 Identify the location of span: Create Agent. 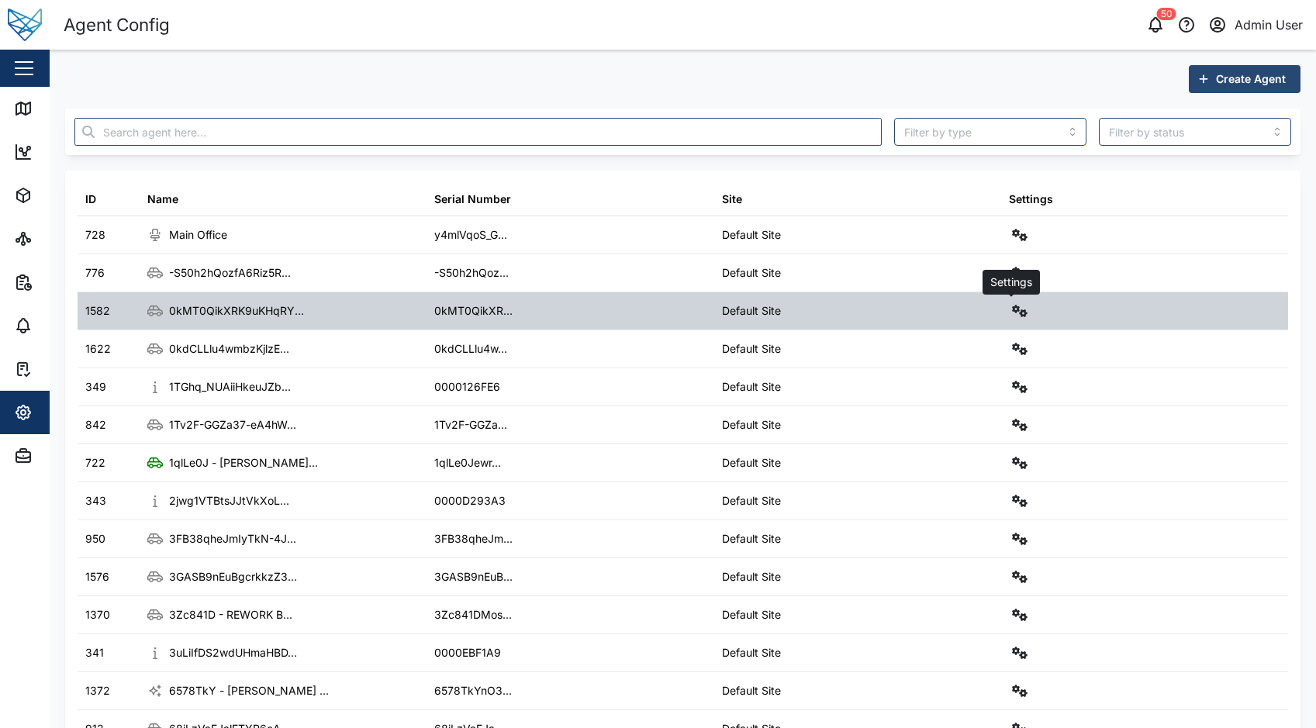
(1251, 79).